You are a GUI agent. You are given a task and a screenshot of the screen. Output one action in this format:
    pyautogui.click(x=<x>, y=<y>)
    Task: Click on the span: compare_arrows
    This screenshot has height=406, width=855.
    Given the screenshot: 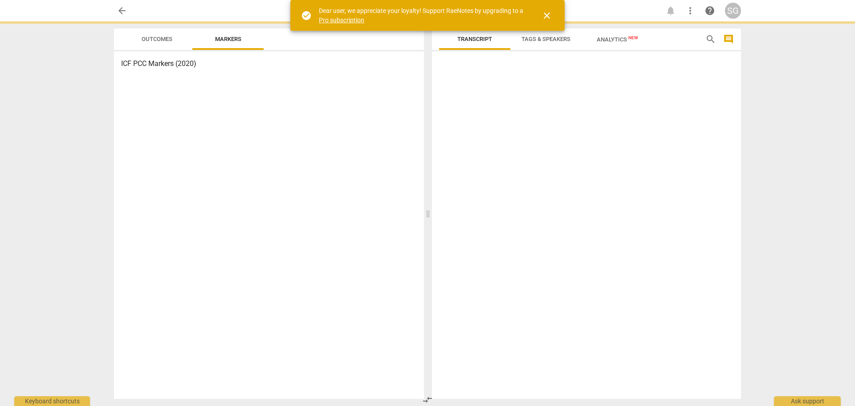 What is the action you would take?
    pyautogui.click(x=428, y=400)
    